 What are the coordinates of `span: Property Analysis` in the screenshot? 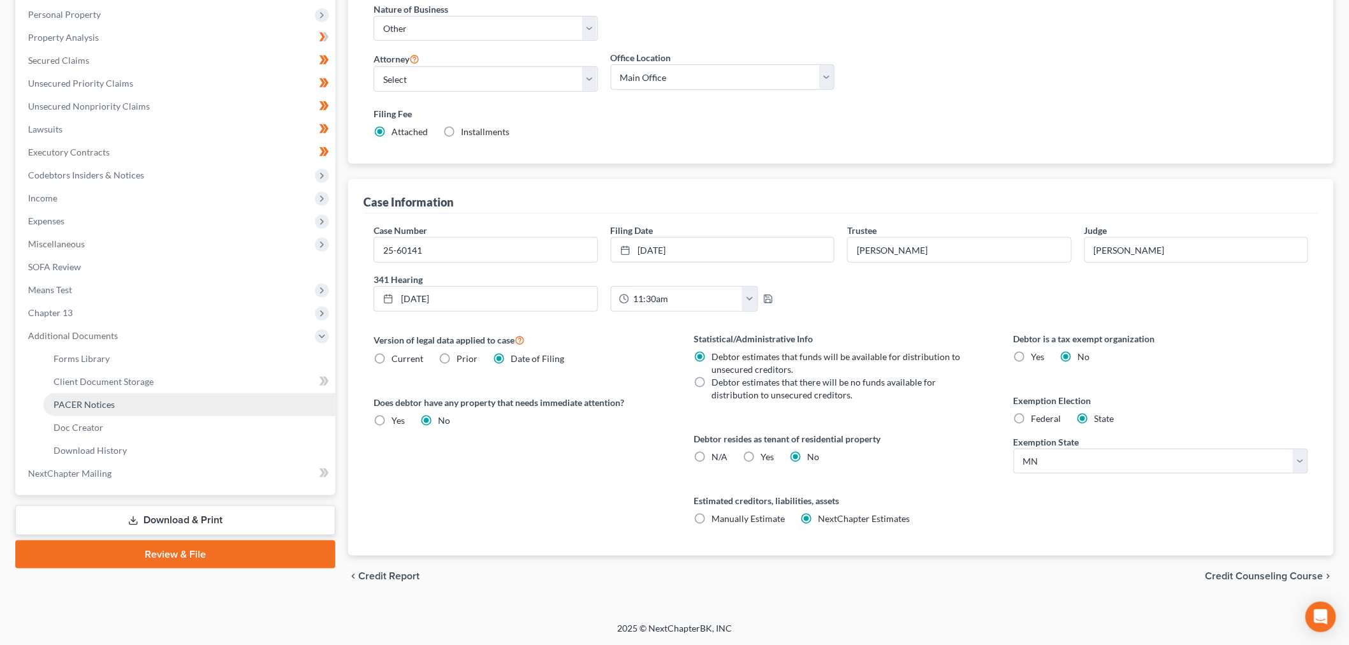 It's located at (63, 37).